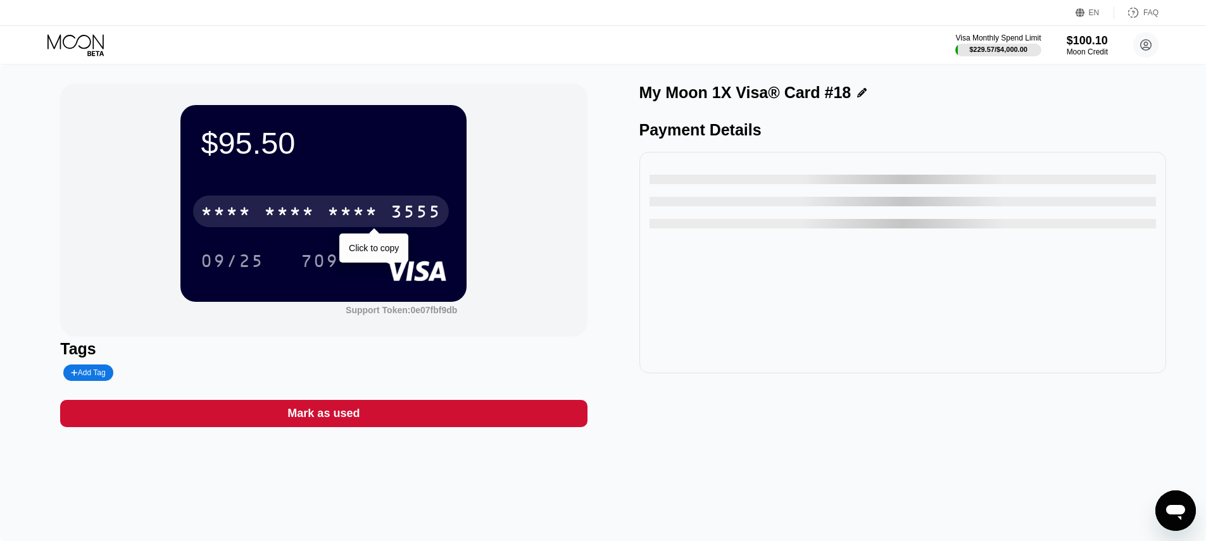 Image resolution: width=1206 pixels, height=541 pixels. What do you see at coordinates (745, 92) in the screenshot?
I see `div: My Moon 1X Visa® Card #18` at bounding box center [745, 92].